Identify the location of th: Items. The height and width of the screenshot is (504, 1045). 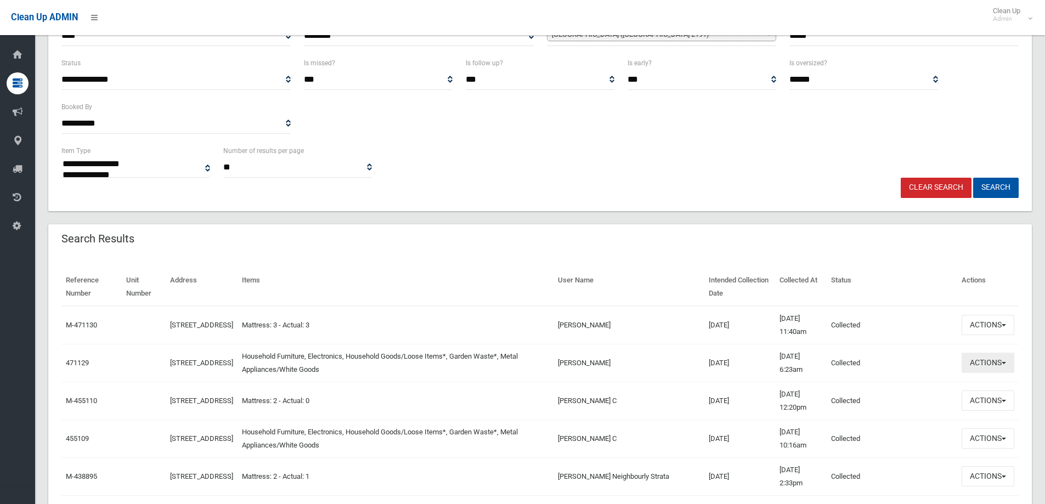
(396, 287).